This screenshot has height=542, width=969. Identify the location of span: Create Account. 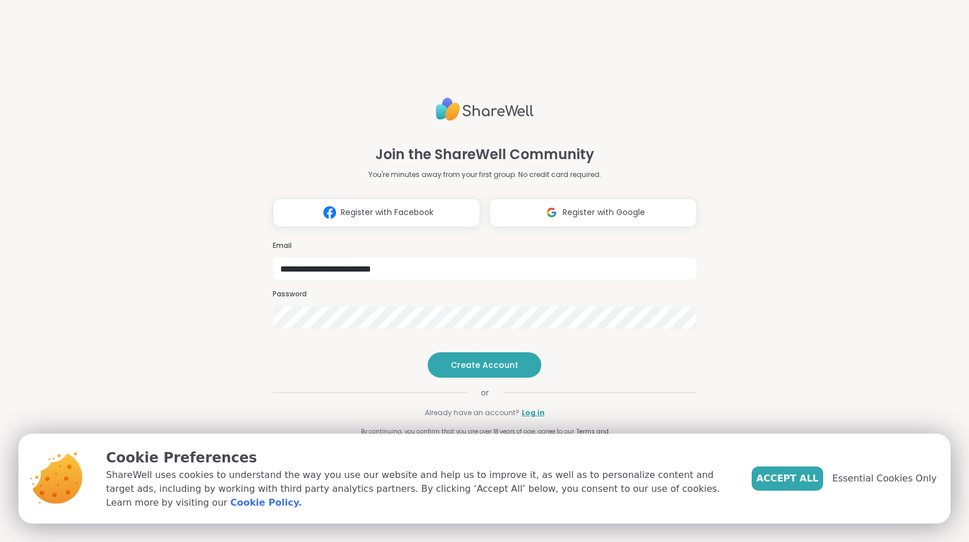
(484, 365).